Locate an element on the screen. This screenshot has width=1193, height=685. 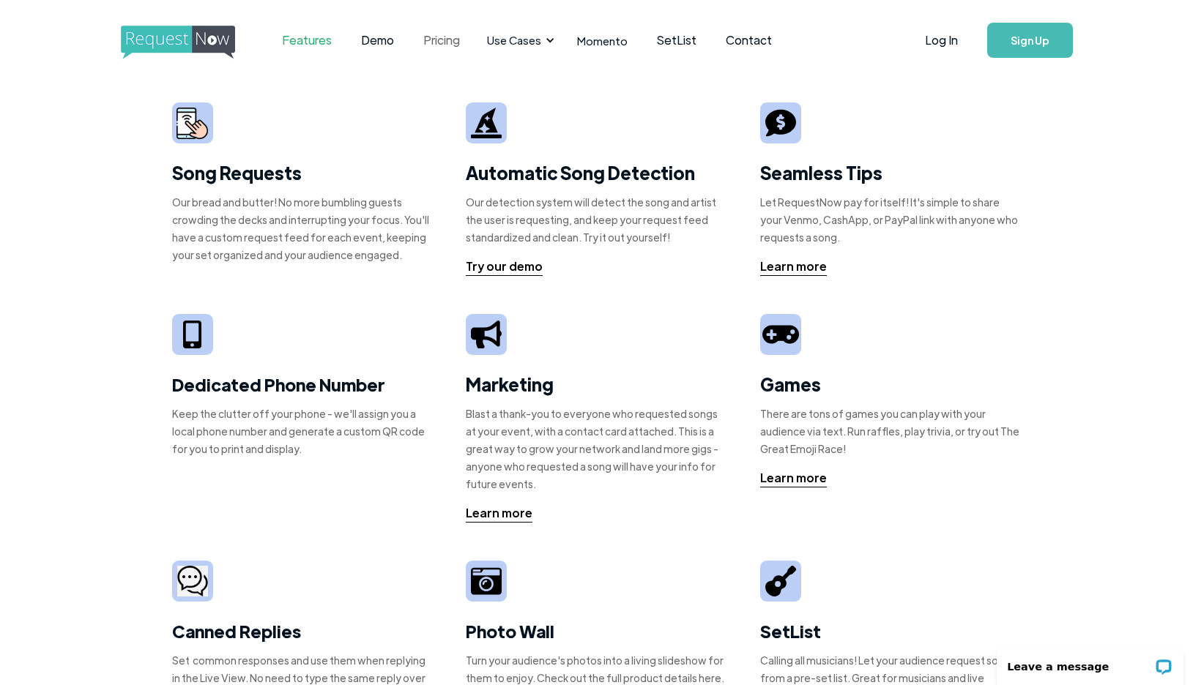
strong: Seamless Tips is located at coordinates (821, 172).